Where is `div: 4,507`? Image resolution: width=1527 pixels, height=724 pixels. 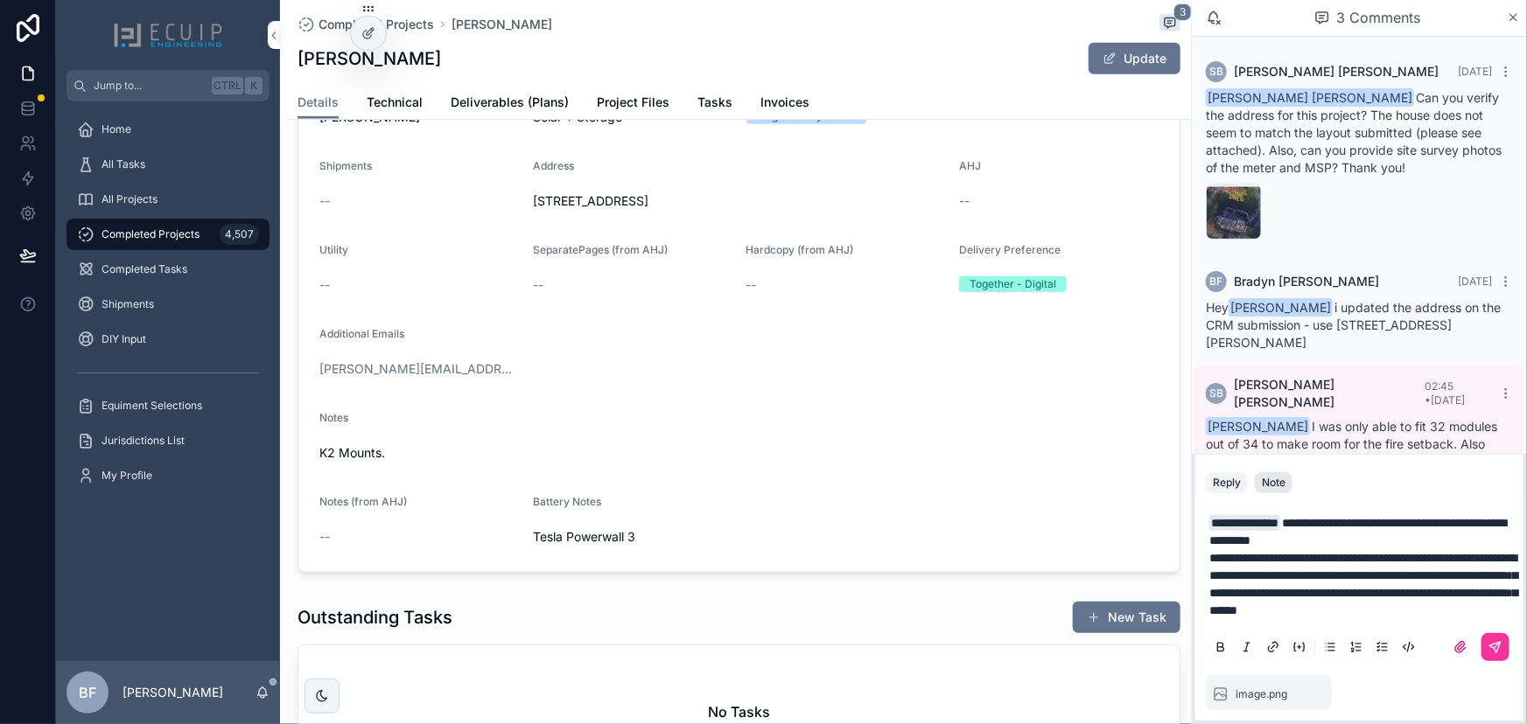
div: 4,507 is located at coordinates (239, 234).